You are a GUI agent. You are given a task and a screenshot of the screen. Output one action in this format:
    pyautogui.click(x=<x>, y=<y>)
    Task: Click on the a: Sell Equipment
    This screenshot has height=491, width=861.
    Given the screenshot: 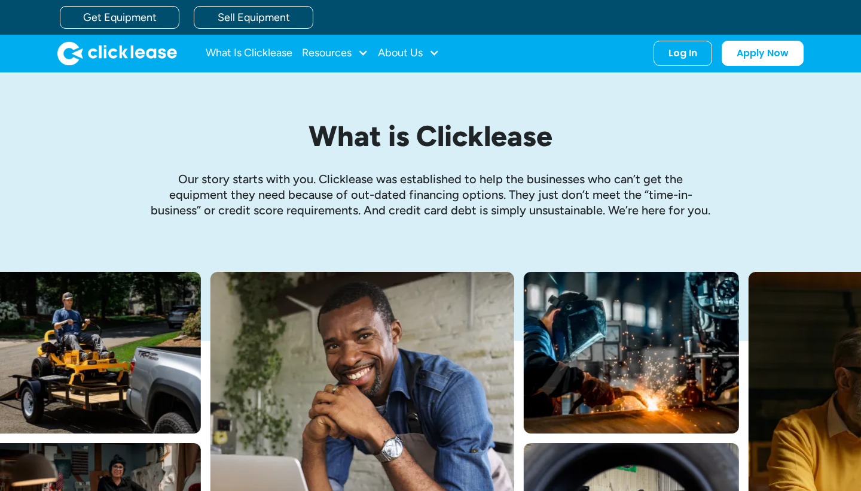 What is the action you would take?
    pyautogui.click(x=254, y=17)
    